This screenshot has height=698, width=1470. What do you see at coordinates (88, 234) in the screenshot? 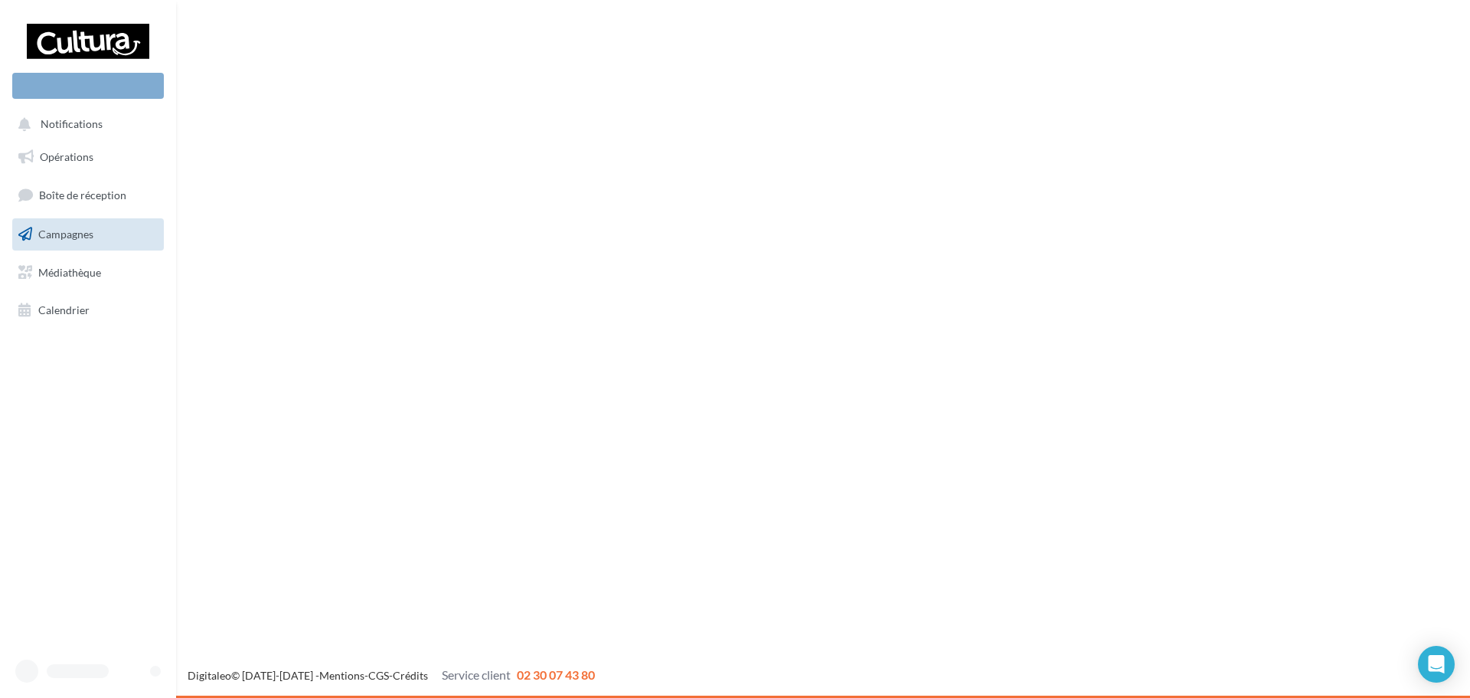
I see `a: Campagnes` at bounding box center [88, 234].